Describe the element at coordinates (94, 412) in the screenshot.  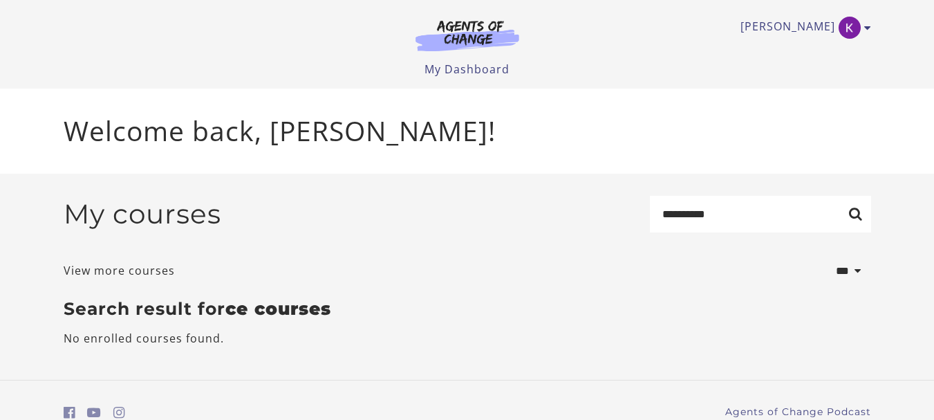
I see `i: https://www.youtube.com/c/AgentsofChangeTestPrepbyMeaganMitchell (Open in a new window)` at that location.